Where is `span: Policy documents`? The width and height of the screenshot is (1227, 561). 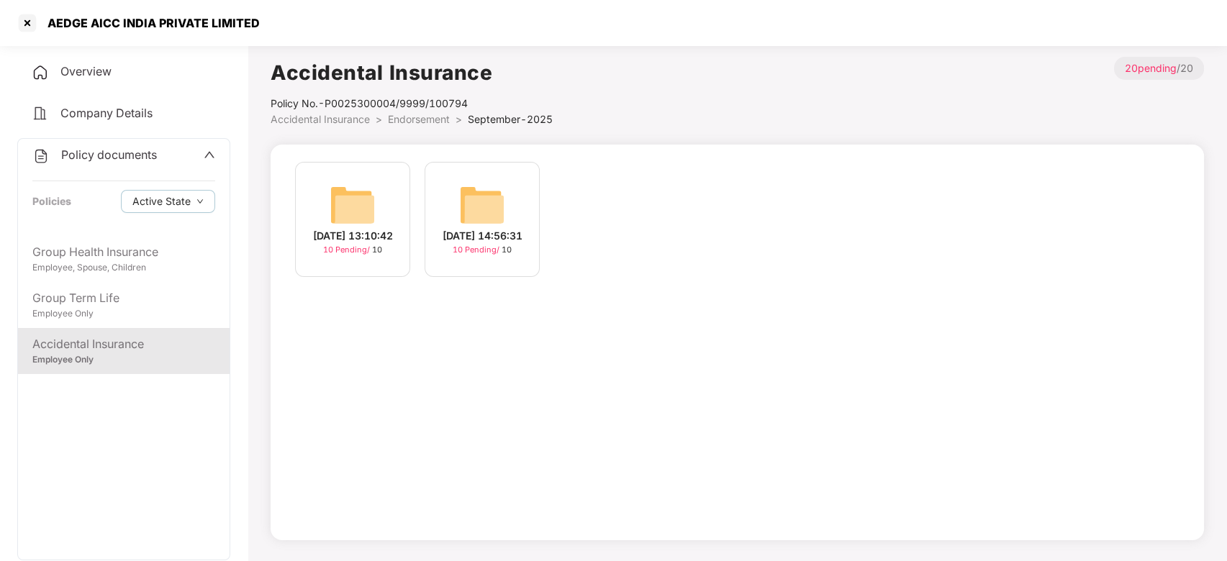 span: Policy documents is located at coordinates (109, 155).